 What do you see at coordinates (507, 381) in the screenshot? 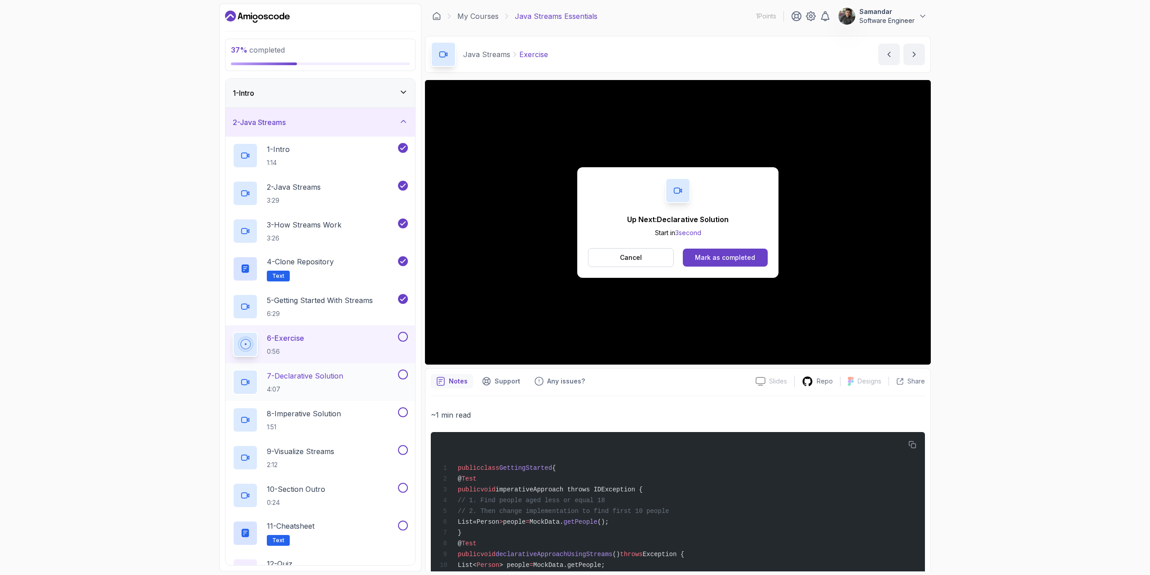
I see `p: Support` at bounding box center [507, 381].